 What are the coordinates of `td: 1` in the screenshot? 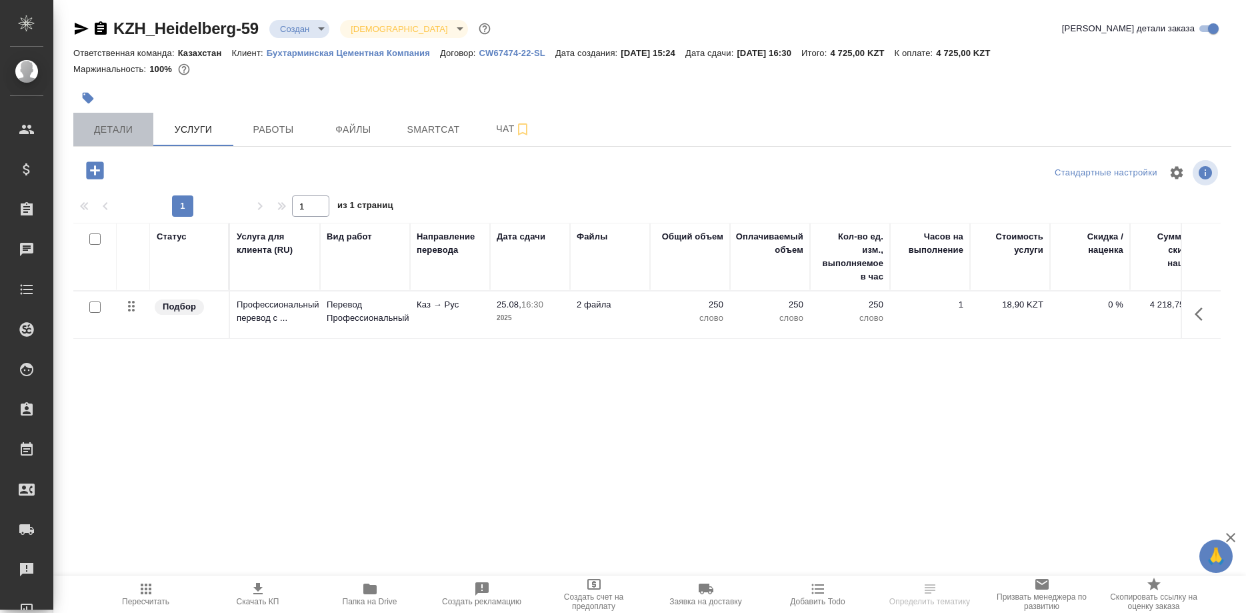 It's located at (930, 315).